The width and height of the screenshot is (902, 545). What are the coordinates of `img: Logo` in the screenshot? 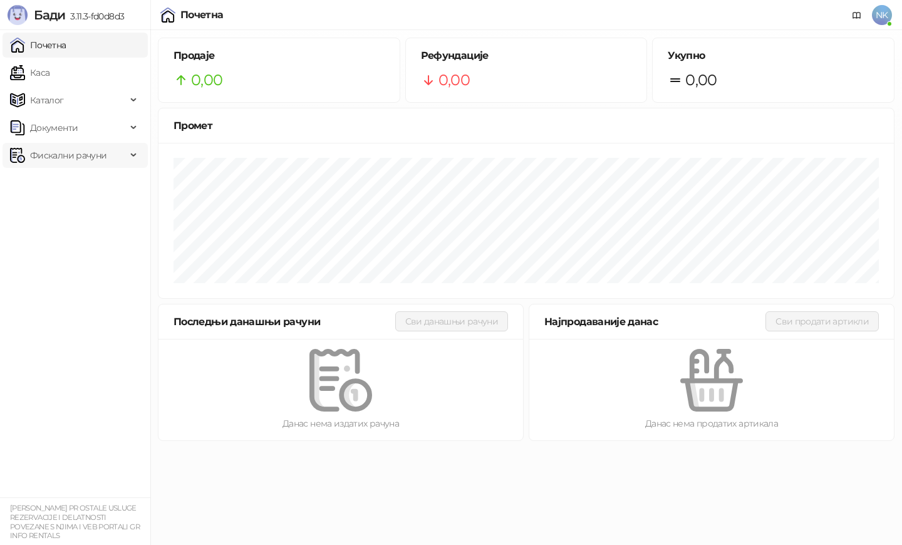 It's located at (18, 15).